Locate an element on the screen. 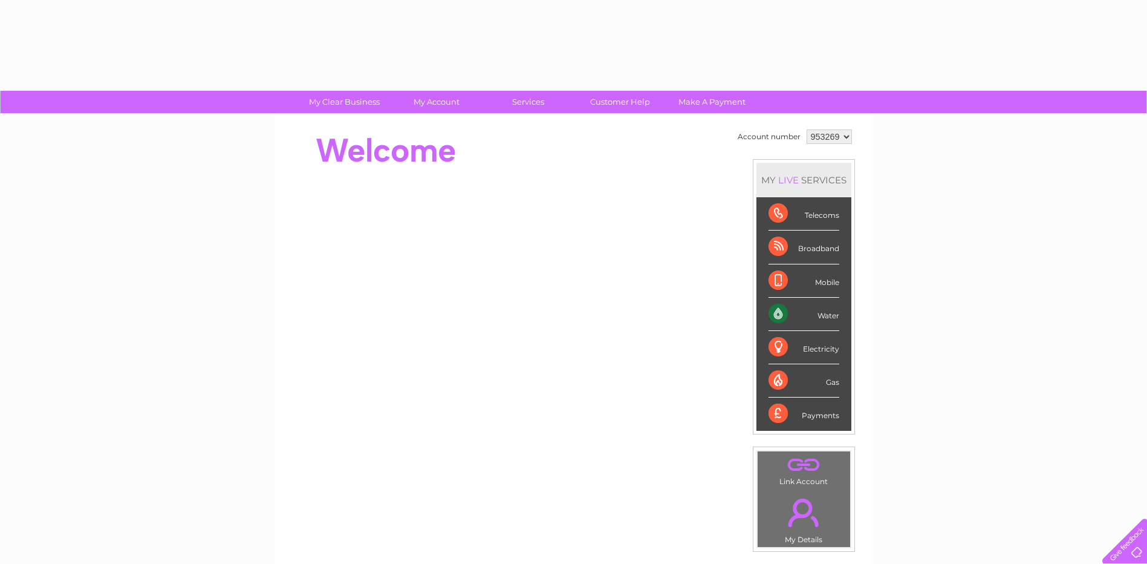  div: LIVE is located at coordinates (789, 180).